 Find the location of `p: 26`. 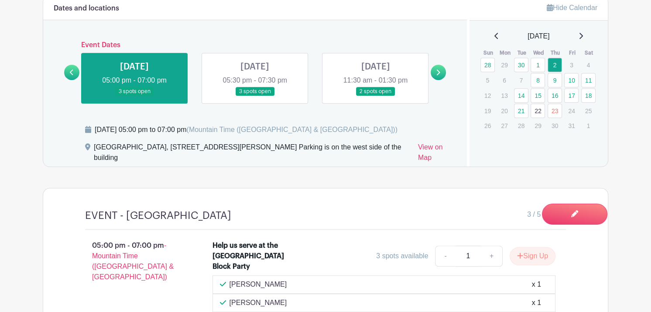

p: 26 is located at coordinates (488, 125).